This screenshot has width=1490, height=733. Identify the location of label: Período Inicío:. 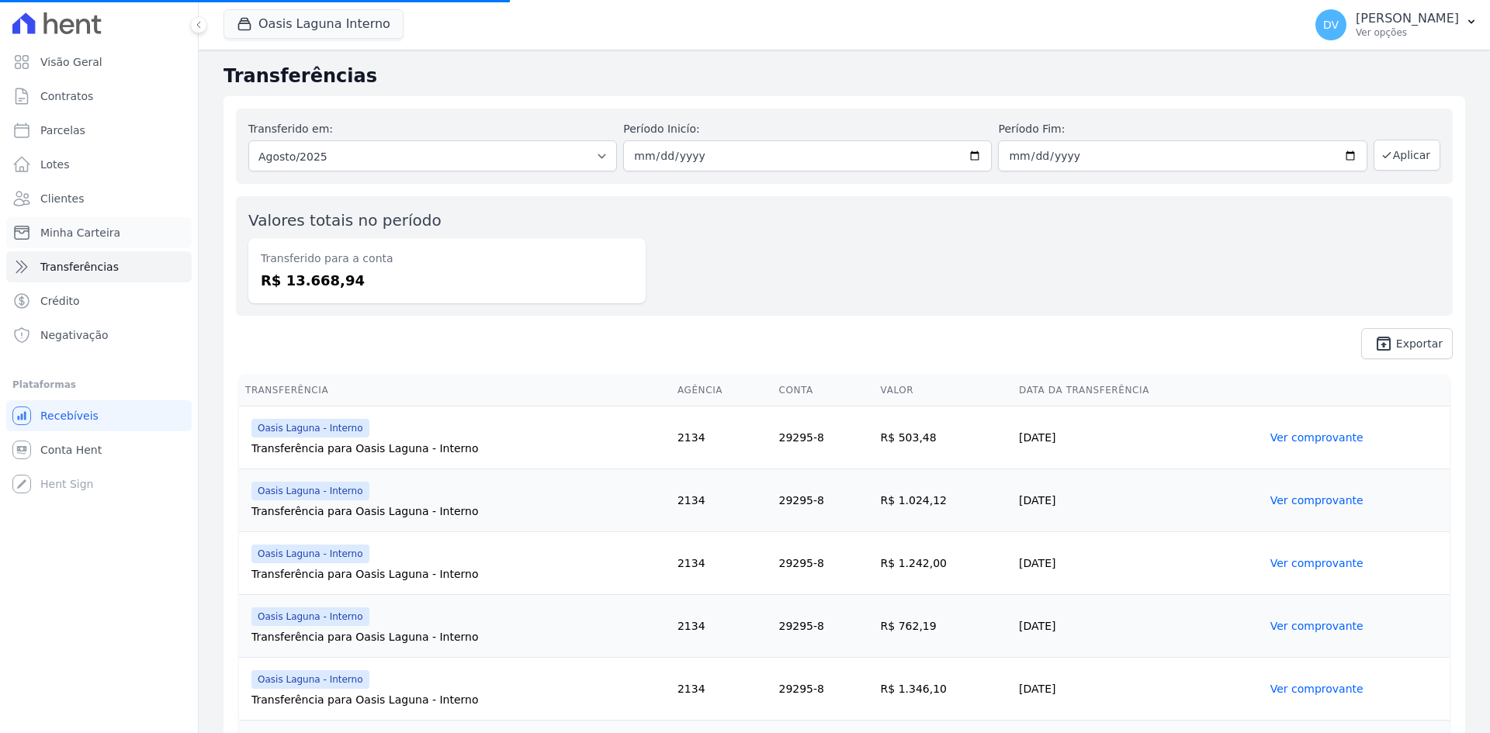
(807, 129).